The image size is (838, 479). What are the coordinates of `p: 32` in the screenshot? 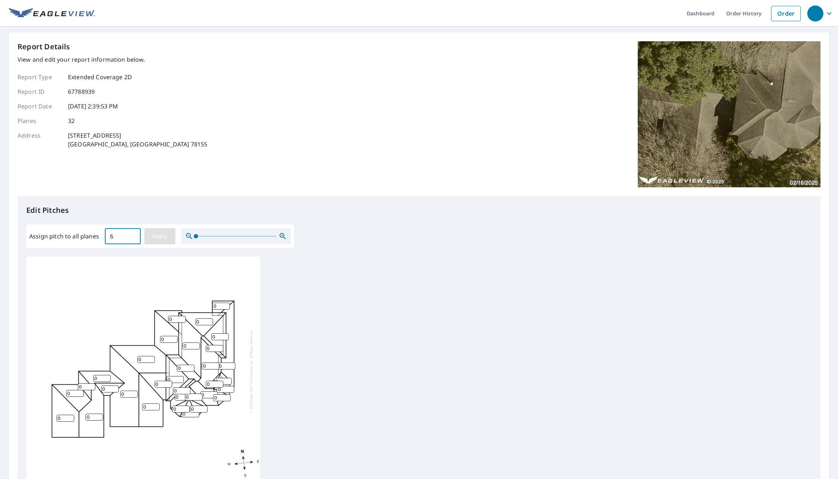 It's located at (71, 121).